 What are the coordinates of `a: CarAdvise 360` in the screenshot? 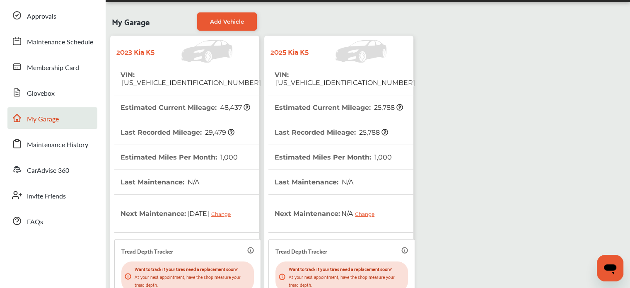 It's located at (52, 169).